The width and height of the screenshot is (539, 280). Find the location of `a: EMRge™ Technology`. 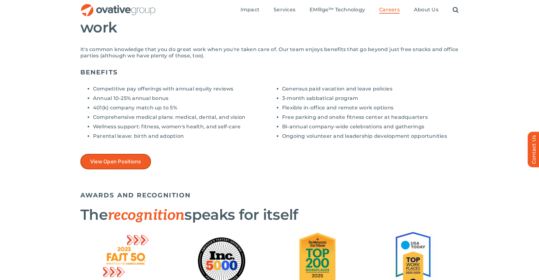

a: EMRge™ Technology is located at coordinates (337, 10).